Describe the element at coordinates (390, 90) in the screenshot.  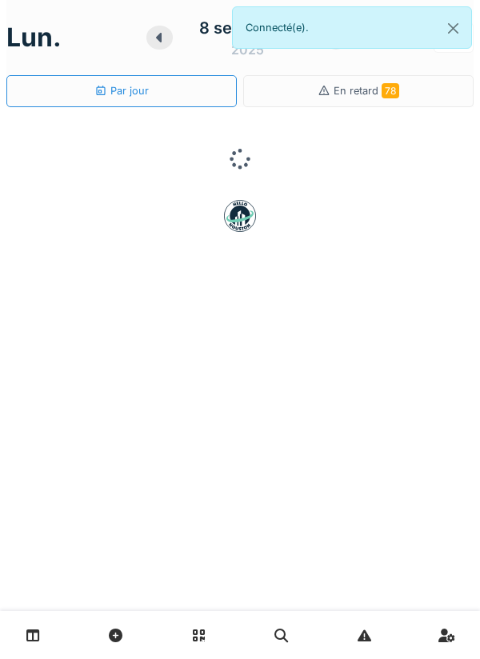
I see `span: 78` at that location.